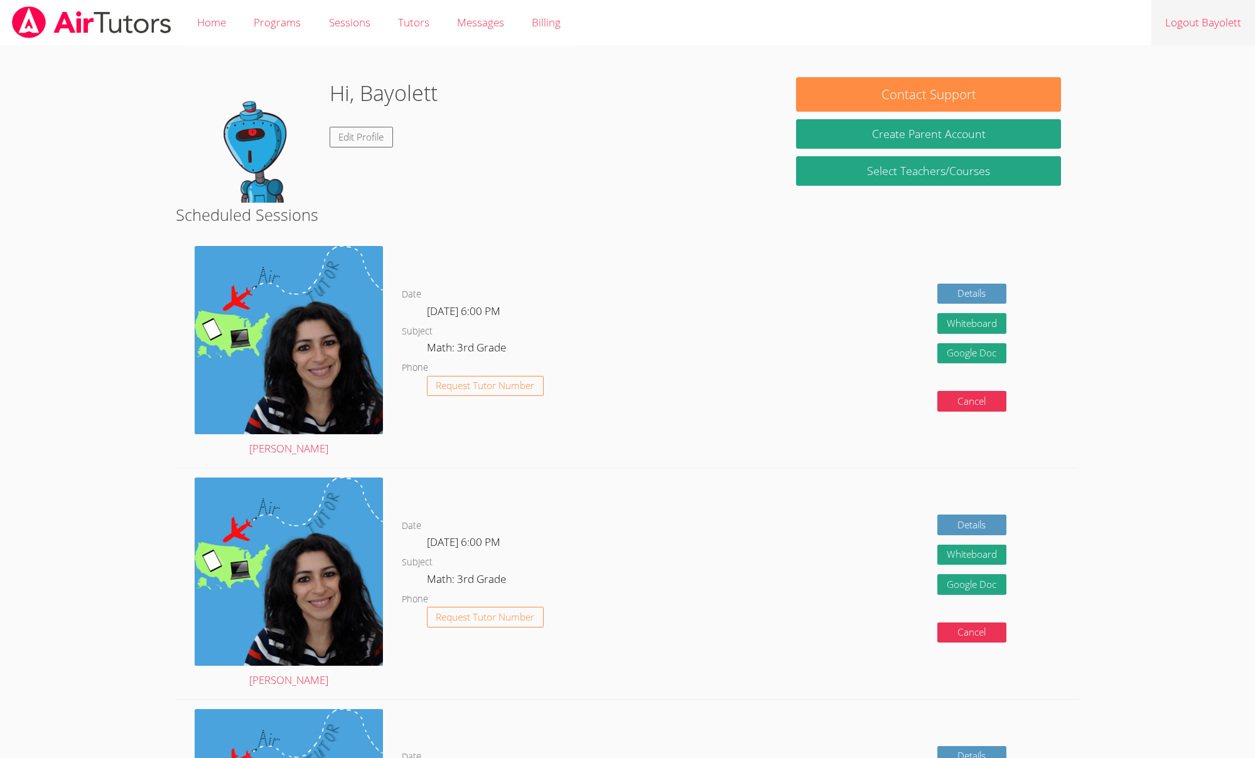 The image size is (1255, 758). What do you see at coordinates (928, 94) in the screenshot?
I see `button: Contact Support` at bounding box center [928, 94].